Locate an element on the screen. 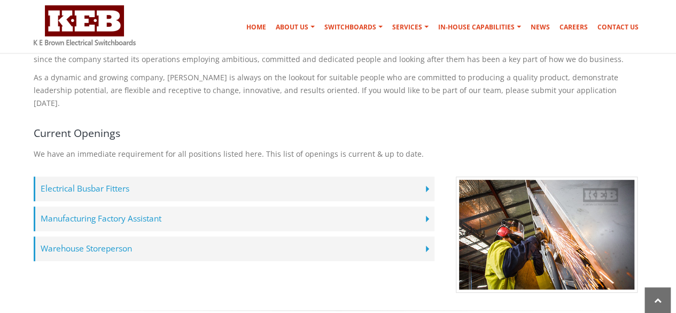  a: In-house Capabilities is located at coordinates (480, 27).